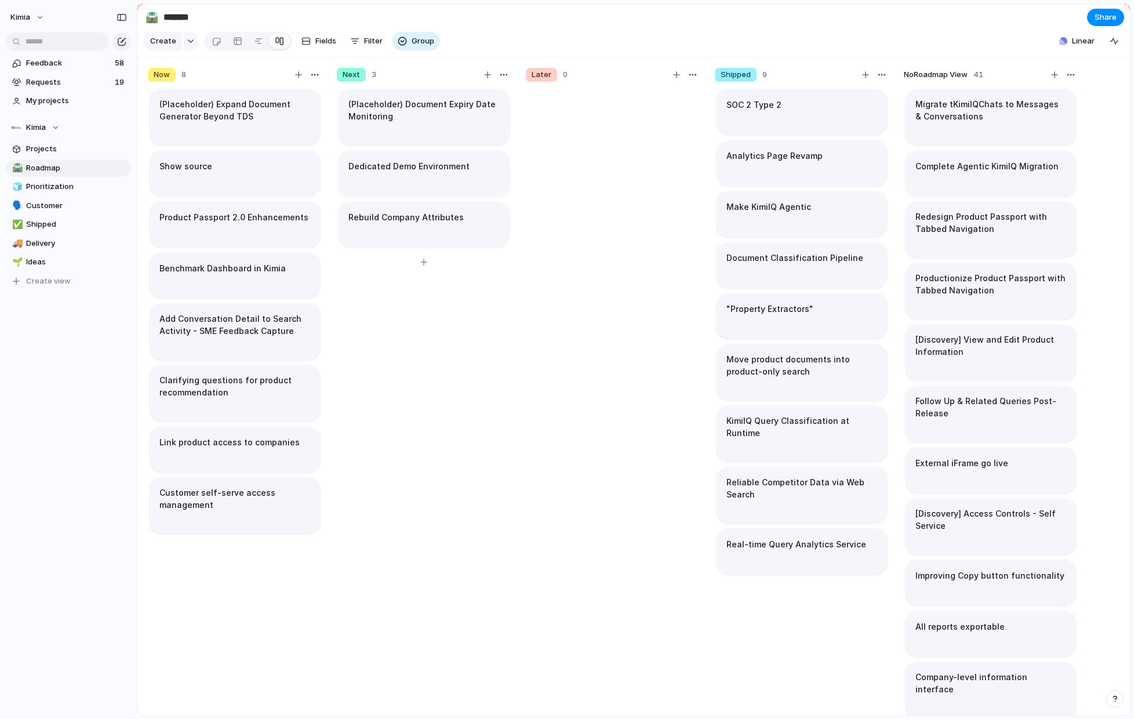 The height and width of the screenshot is (719, 1134). I want to click on a: 🌱Ideas, so click(68, 262).